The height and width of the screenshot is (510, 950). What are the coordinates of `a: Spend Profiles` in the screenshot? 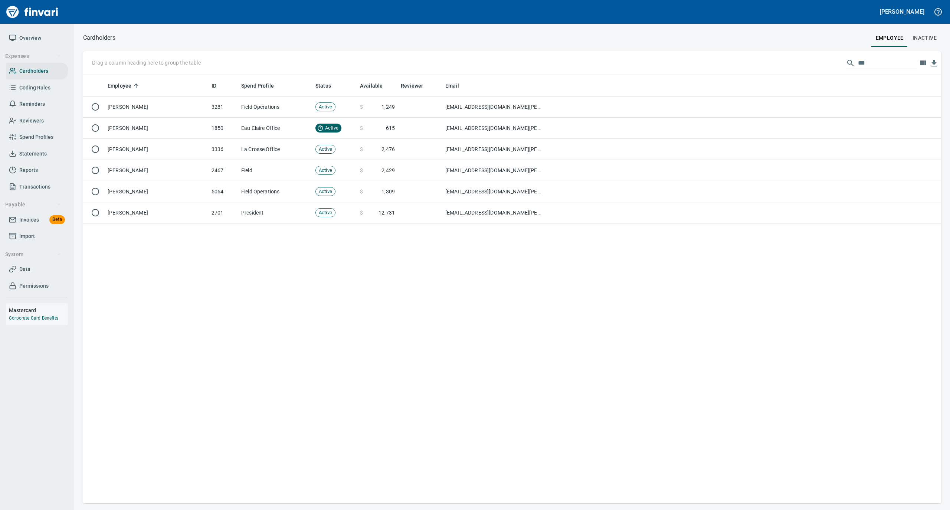 It's located at (37, 137).